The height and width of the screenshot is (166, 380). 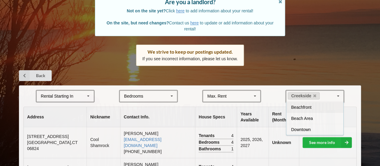 What do you see at coordinates (327, 142) in the screenshot?
I see `a: See more info` at bounding box center [327, 142].